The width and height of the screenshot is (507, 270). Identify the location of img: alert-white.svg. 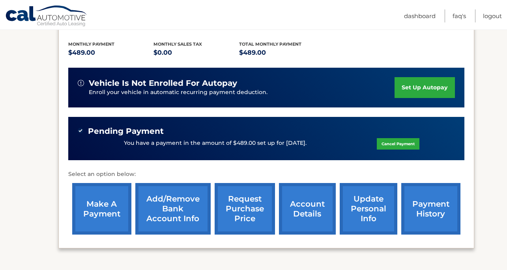
(81, 83).